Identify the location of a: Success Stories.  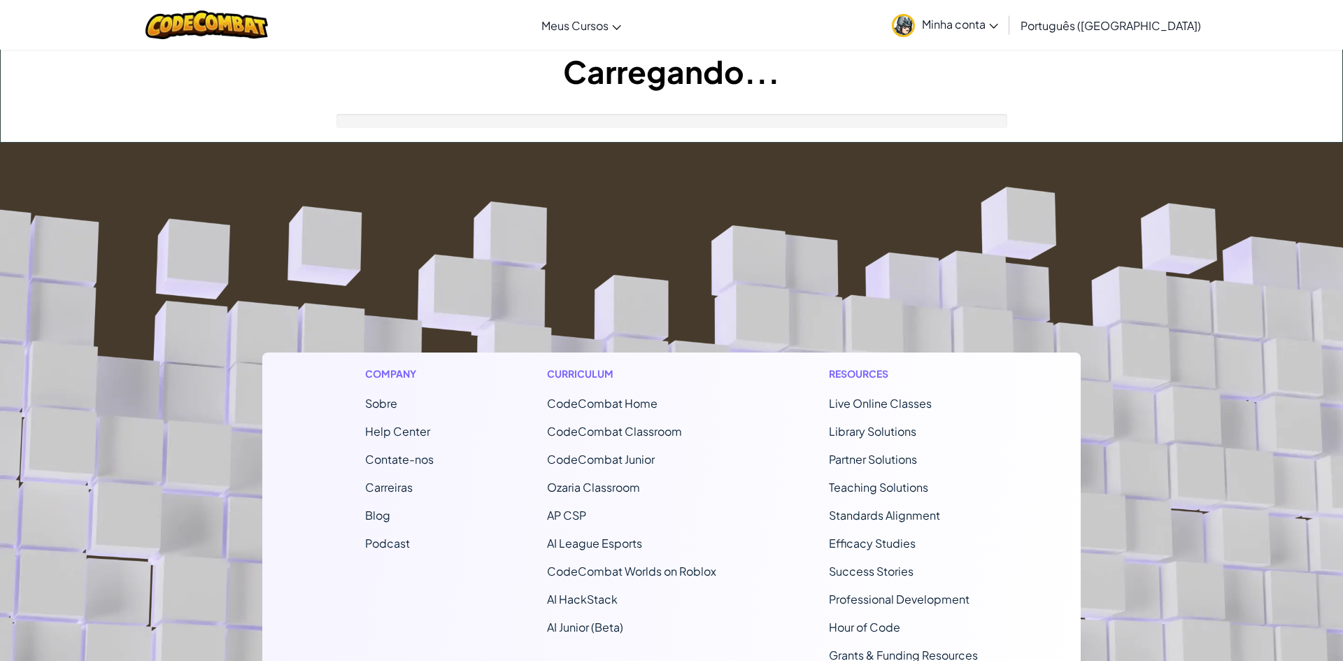
(871, 571).